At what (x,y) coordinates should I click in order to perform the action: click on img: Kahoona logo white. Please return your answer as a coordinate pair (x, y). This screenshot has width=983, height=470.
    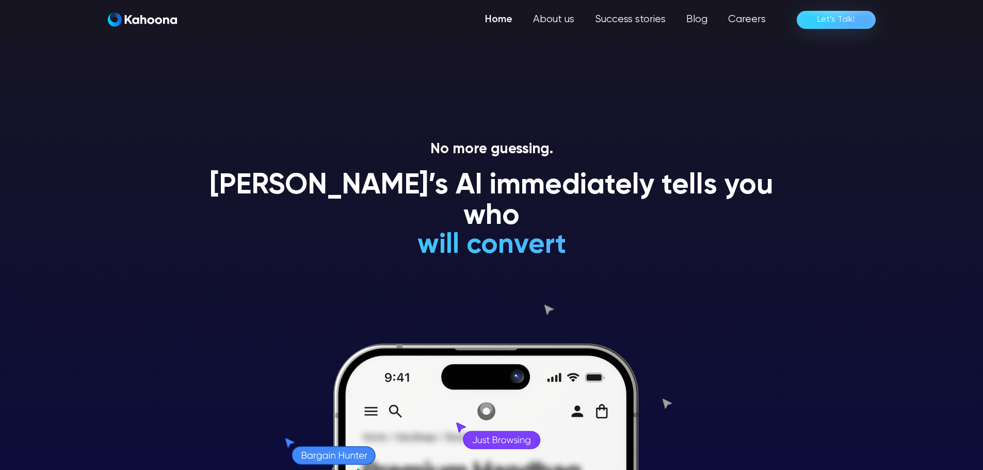
    Looking at the image, I should click on (142, 20).